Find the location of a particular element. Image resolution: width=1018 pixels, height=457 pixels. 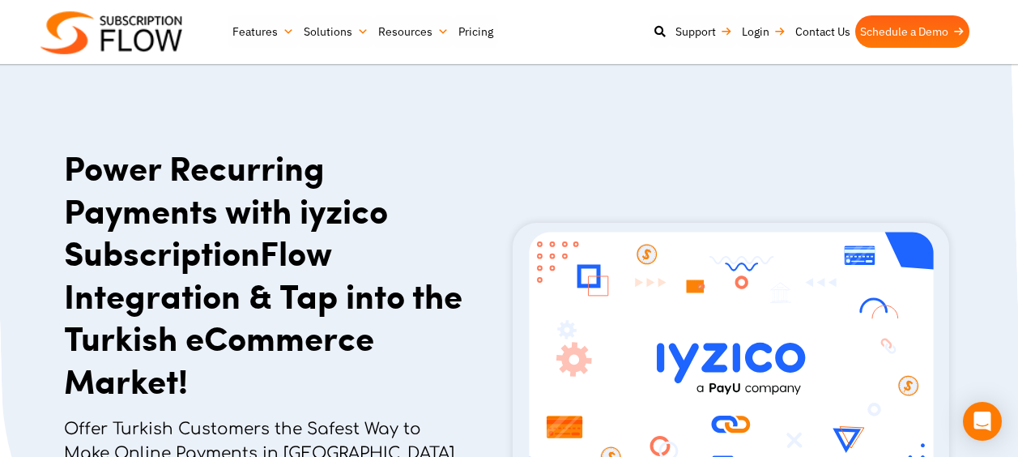

a: Solutions is located at coordinates (336, 32).